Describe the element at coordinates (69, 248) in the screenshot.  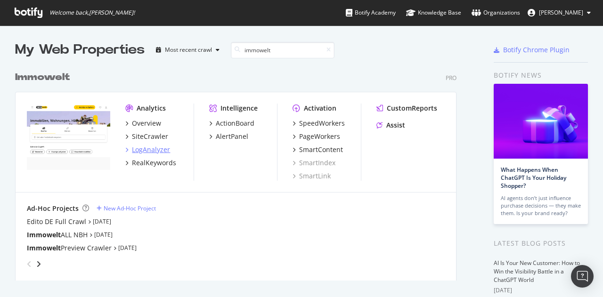
I see `a: ImmoweltPreview Crawler` at that location.